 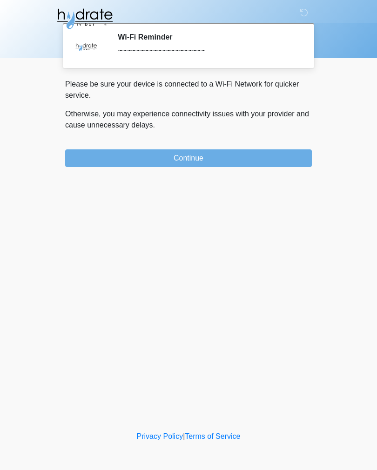 What do you see at coordinates (189, 90) in the screenshot?
I see `p: Please be sure your device is connected to a Wi-Fi Network for quicker service.` at bounding box center [189, 90].